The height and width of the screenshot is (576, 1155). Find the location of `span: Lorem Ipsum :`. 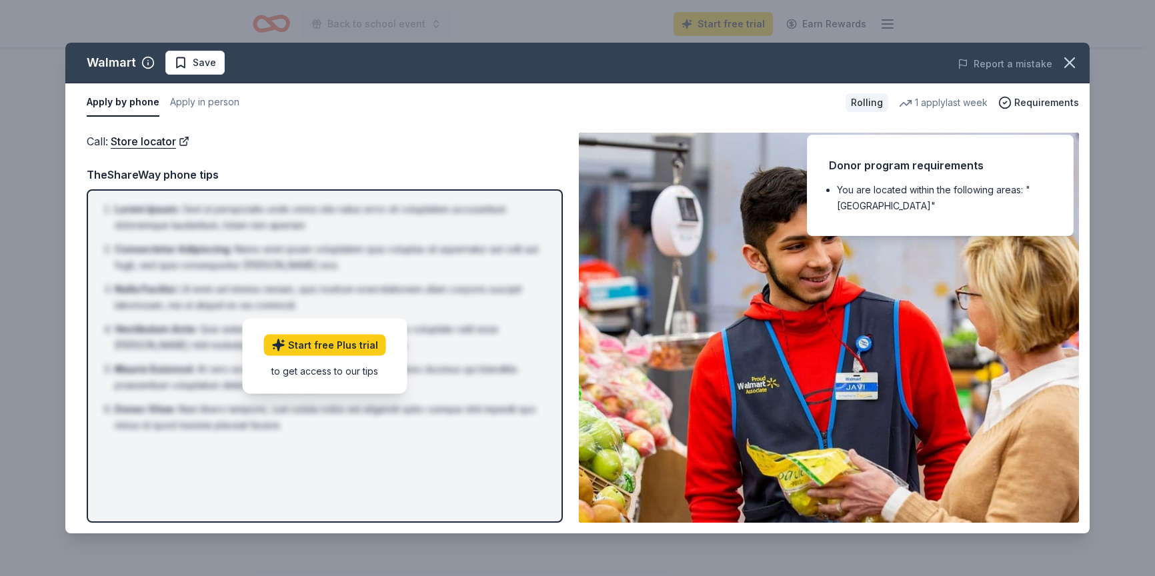

span: Lorem Ipsum : is located at coordinates (147, 209).